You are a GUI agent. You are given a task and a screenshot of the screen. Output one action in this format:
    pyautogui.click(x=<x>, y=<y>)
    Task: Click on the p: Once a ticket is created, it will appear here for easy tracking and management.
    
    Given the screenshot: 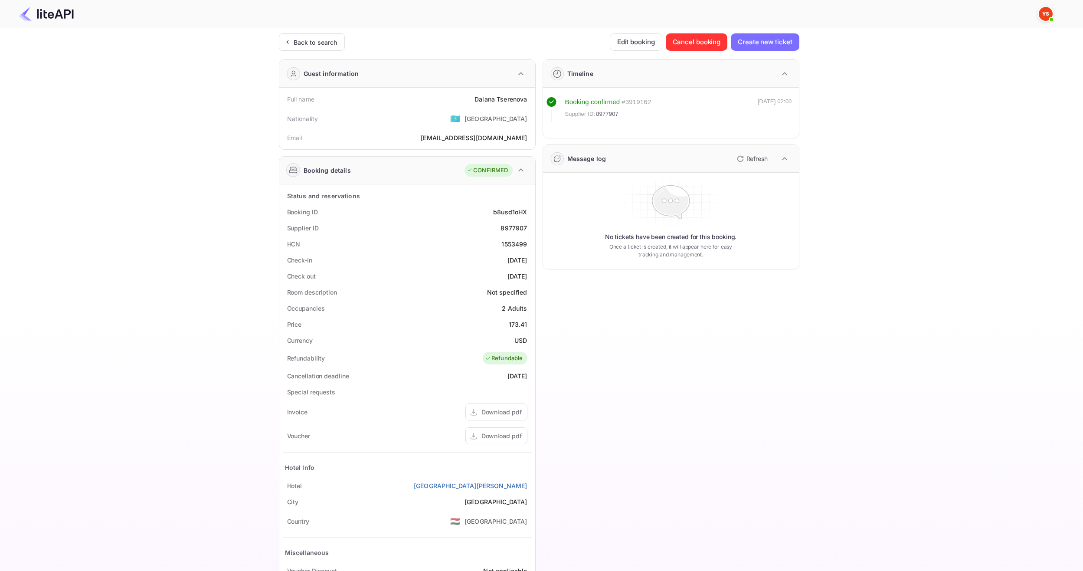 What is the action you would take?
    pyautogui.click(x=671, y=251)
    